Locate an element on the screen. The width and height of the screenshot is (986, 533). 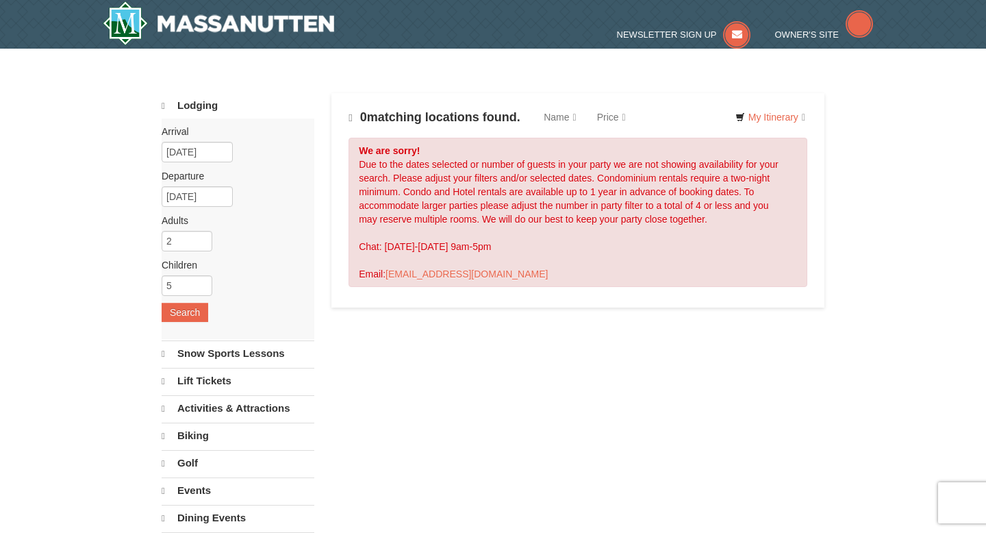
strong: We are sorry! is located at coordinates (389, 151).